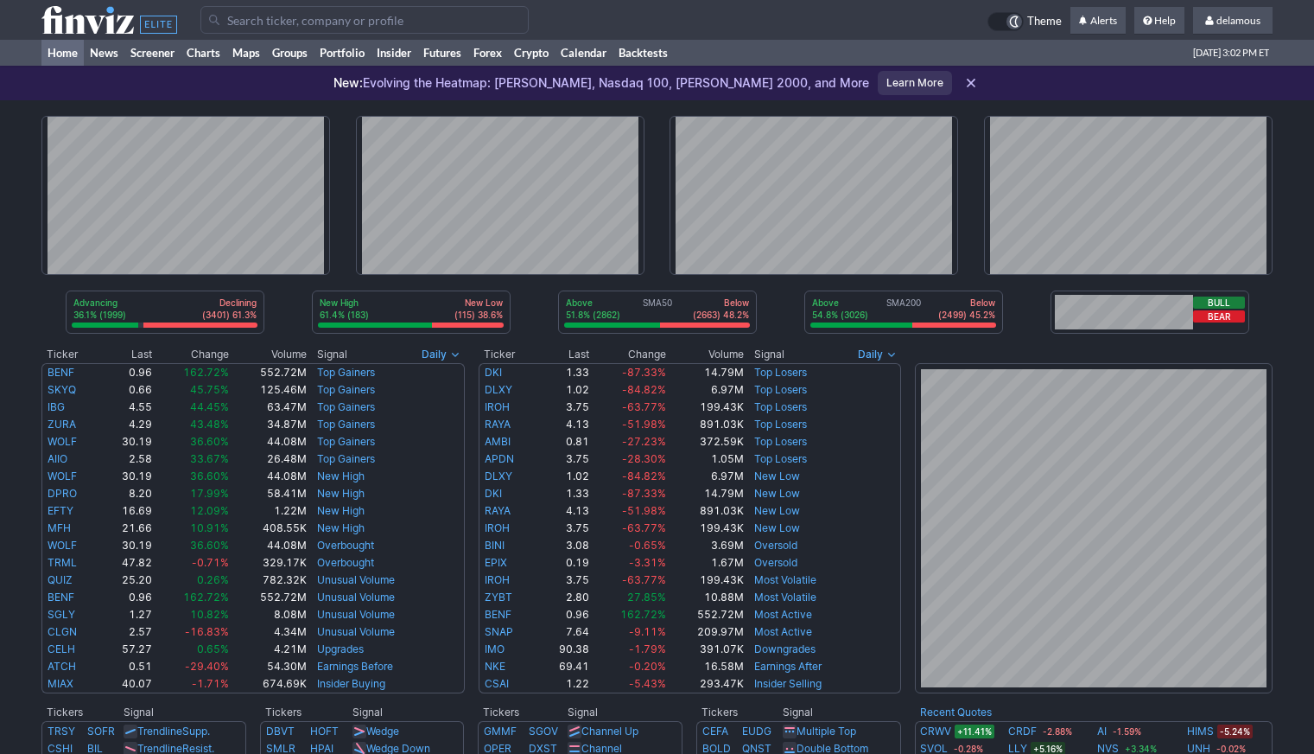  What do you see at coordinates (209, 458) in the screenshot?
I see `span: 33.67%` at bounding box center [209, 458].